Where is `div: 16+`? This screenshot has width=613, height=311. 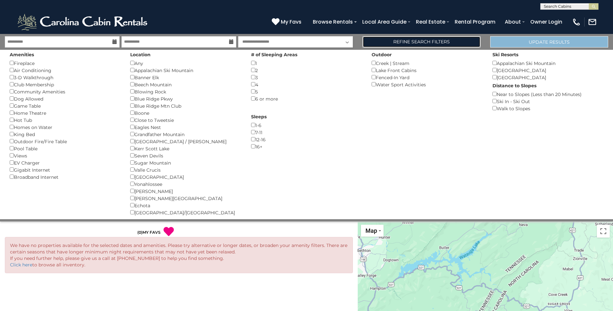
div: 16+ is located at coordinates (306, 146).